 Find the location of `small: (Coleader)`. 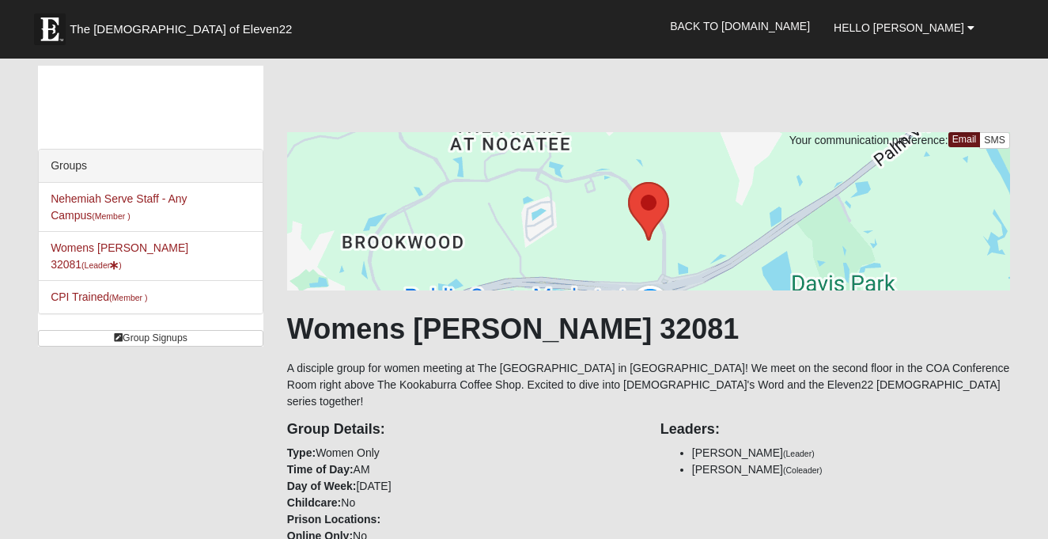

small: (Coleader) is located at coordinates (803, 470).